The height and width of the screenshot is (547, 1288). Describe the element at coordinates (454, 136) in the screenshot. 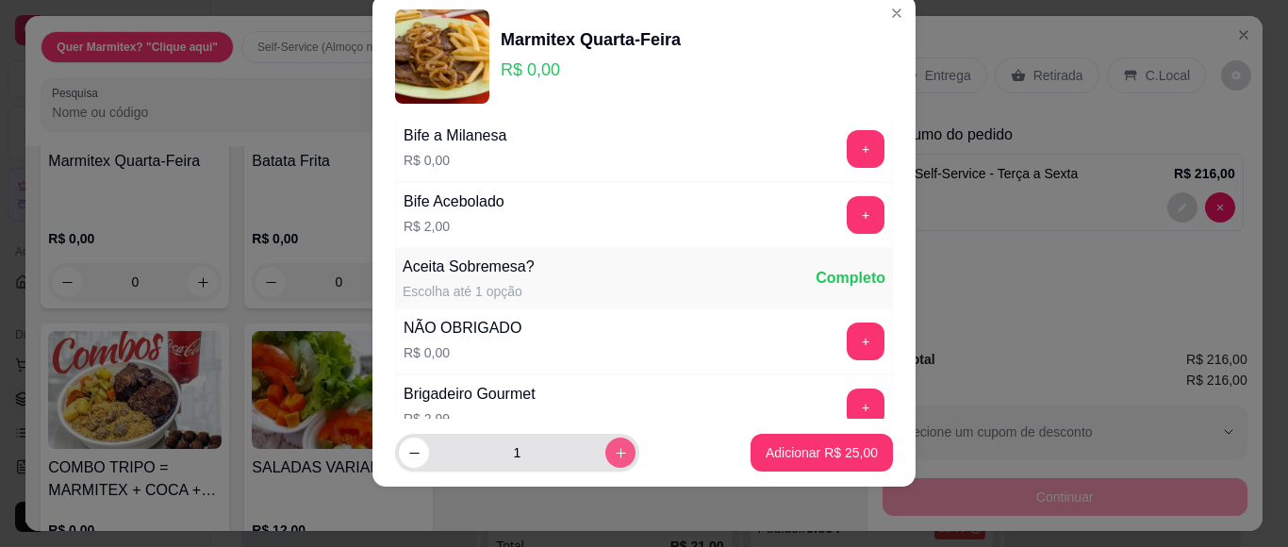

I see `div: Bife a Milanesa` at that location.